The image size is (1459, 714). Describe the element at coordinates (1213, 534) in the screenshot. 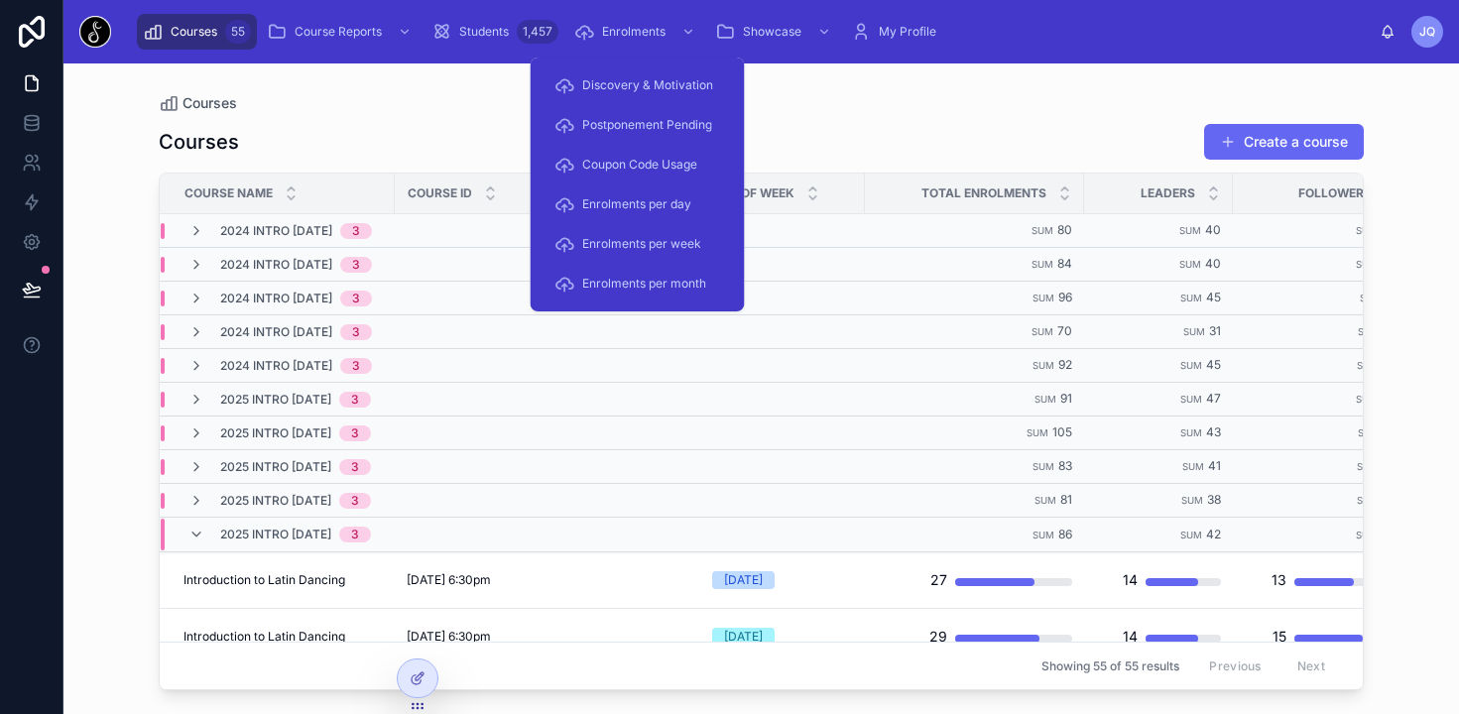

I see `span: 42` at that location.